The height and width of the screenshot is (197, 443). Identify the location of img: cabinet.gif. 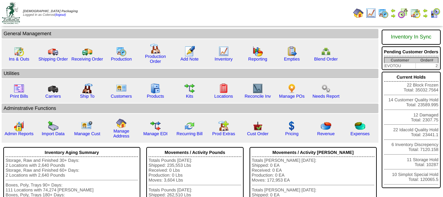
(156, 88).